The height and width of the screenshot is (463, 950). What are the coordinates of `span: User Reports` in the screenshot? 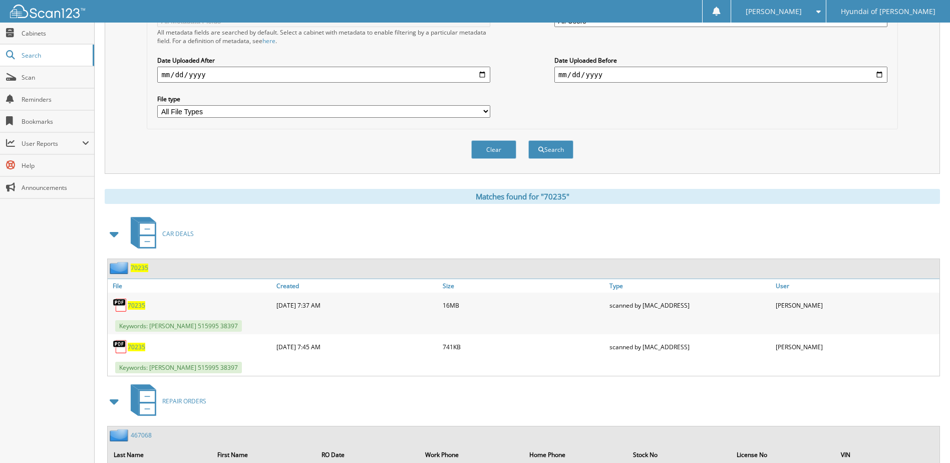 It's located at (52, 143).